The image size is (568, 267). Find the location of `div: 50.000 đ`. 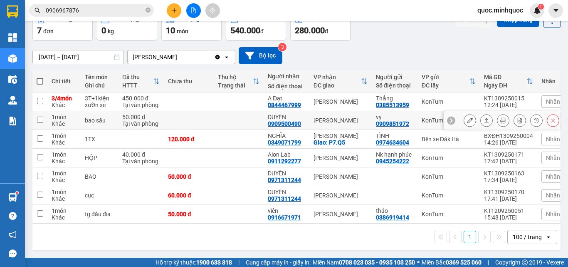

div: 50.000 đ is located at coordinates (141, 117).